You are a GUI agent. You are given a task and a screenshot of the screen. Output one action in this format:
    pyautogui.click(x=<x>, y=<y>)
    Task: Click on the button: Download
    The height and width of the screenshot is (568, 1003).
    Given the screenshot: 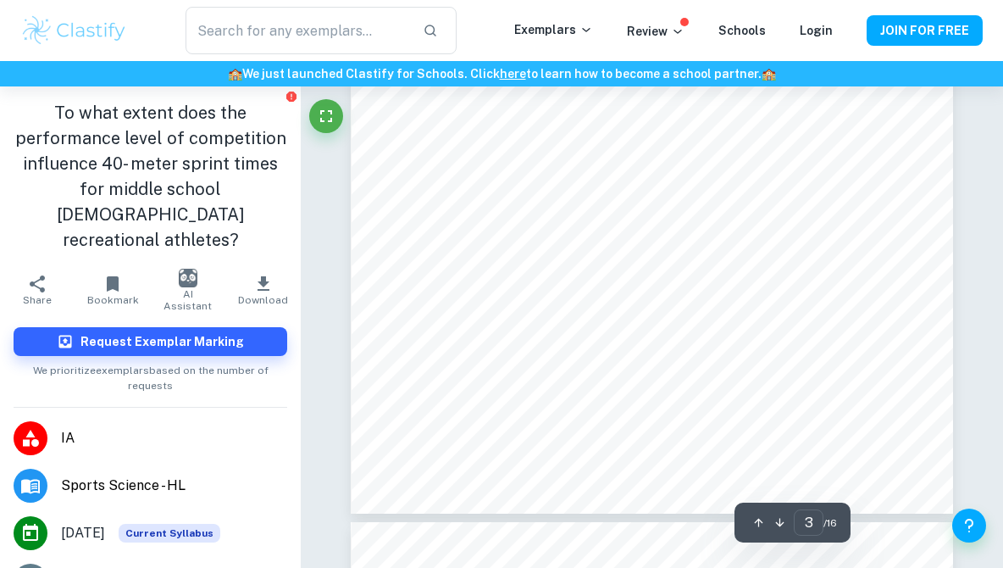 What is the action you would take?
    pyautogui.click(x=263, y=290)
    